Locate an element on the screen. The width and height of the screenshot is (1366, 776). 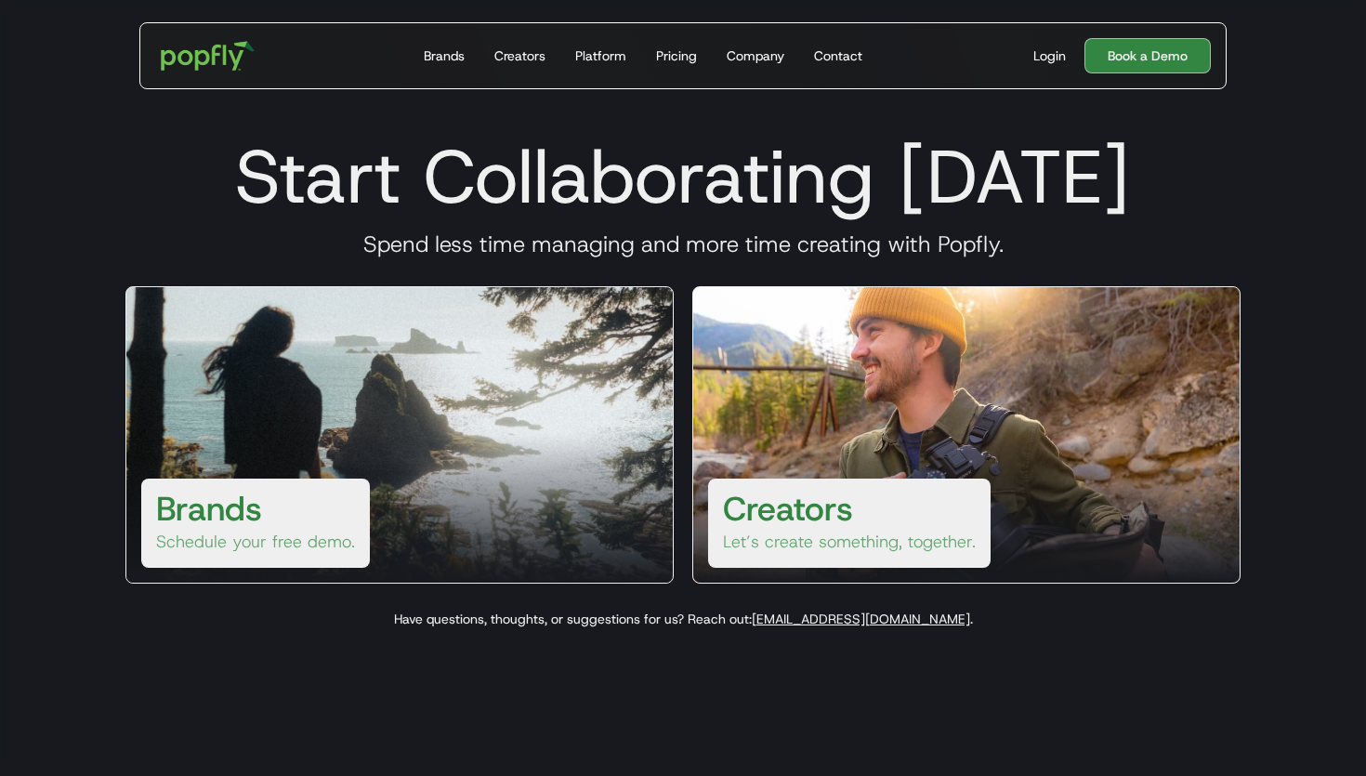
div: Pricing is located at coordinates (676, 56).